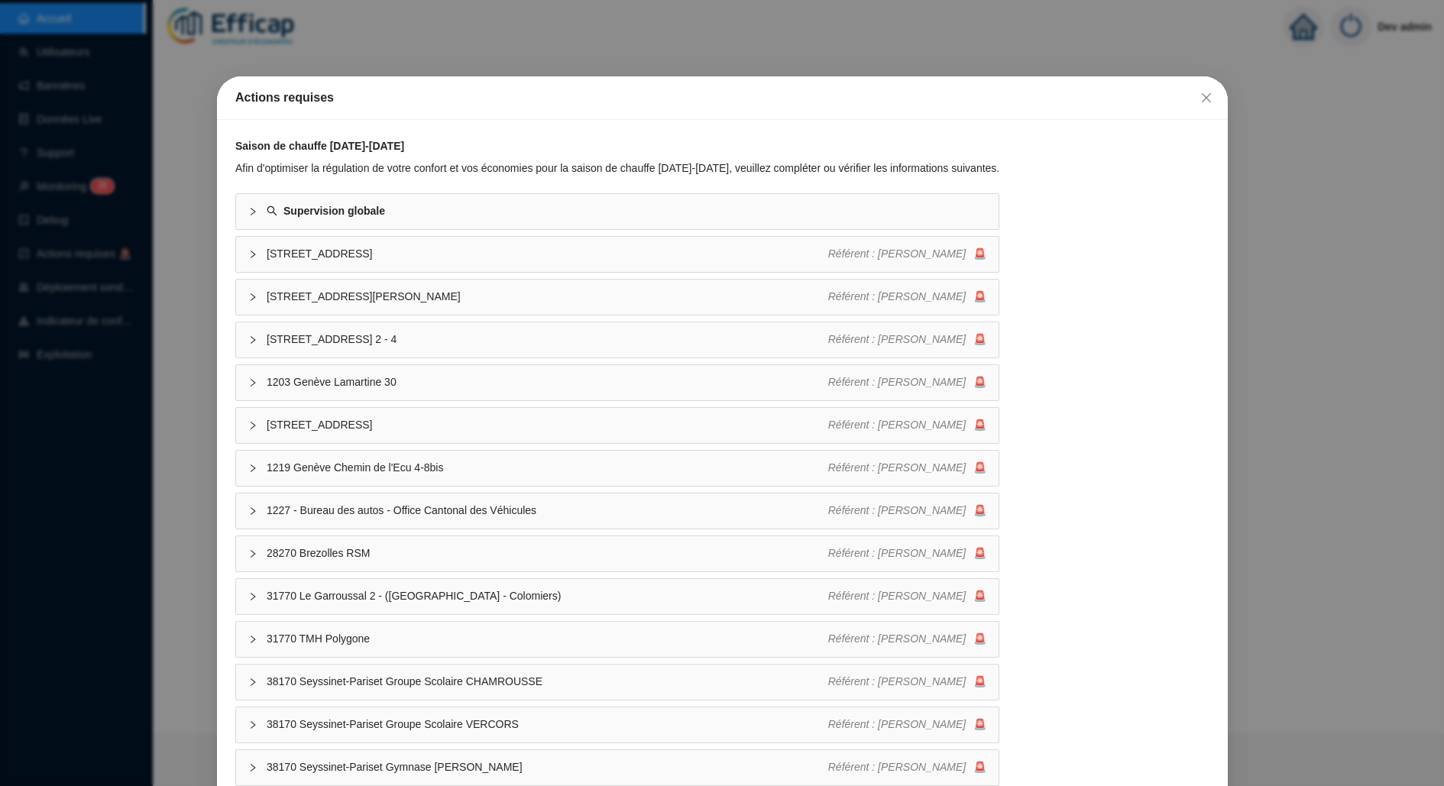  Describe the element at coordinates (334, 211) in the screenshot. I see `strong: Supervision globale` at that location.